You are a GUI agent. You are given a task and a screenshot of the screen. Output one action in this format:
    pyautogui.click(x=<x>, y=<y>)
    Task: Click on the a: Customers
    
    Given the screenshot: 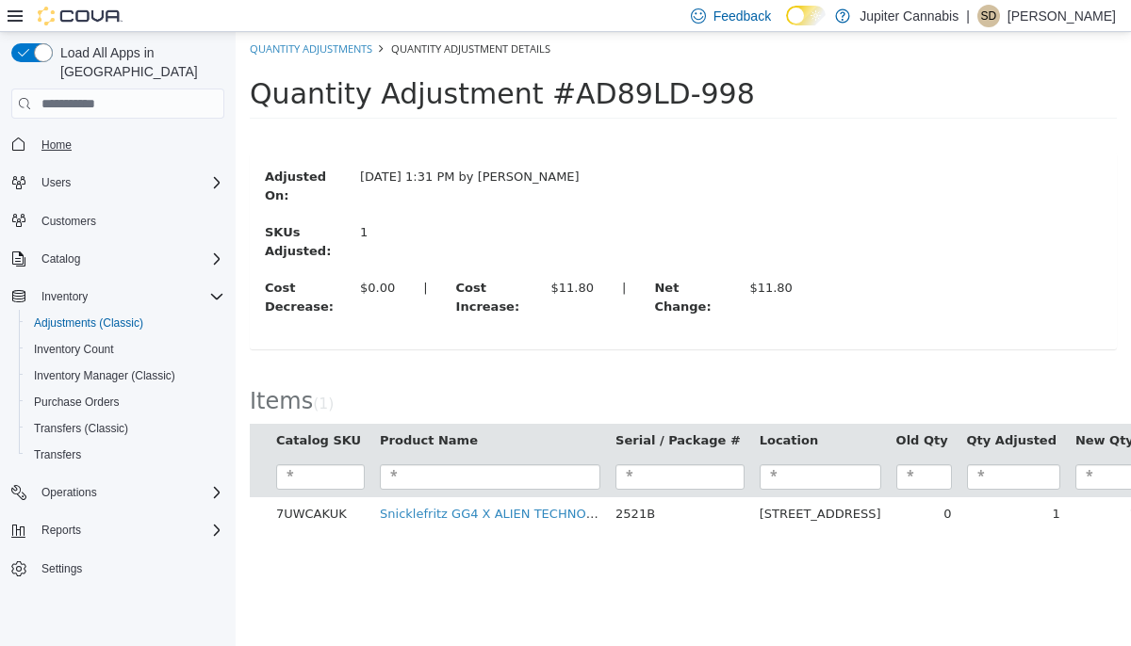 What is the action you would take?
    pyautogui.click(x=69, y=221)
    